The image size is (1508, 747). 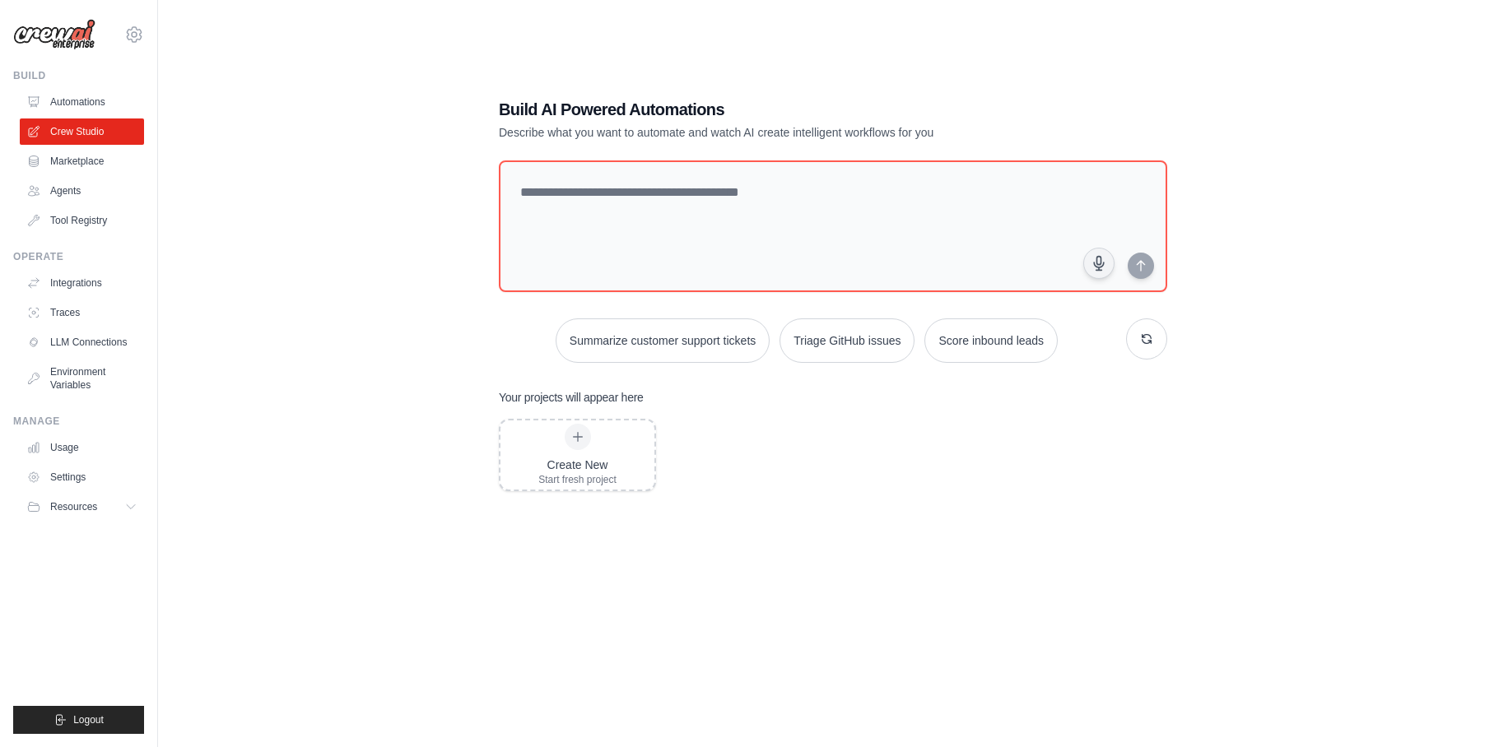 I want to click on a: Crew Studio, so click(x=81, y=132).